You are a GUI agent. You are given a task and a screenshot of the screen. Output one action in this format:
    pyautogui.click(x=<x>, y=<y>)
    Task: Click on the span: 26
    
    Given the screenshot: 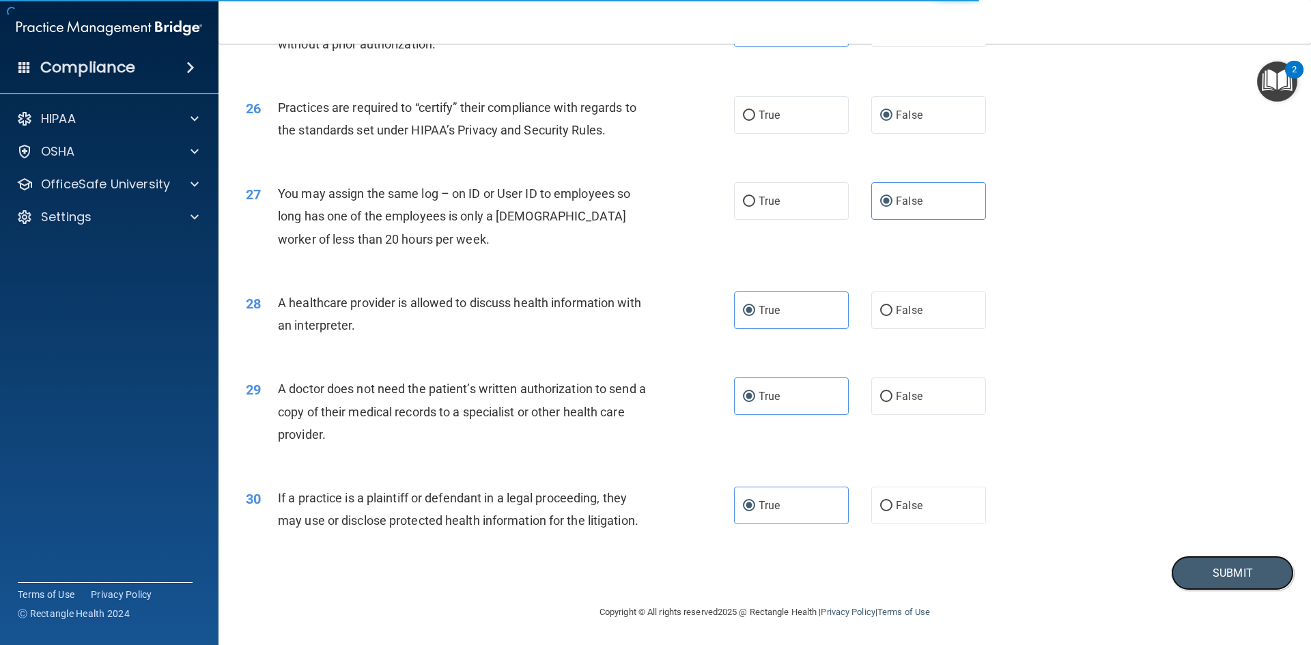 What is the action you would take?
    pyautogui.click(x=253, y=109)
    